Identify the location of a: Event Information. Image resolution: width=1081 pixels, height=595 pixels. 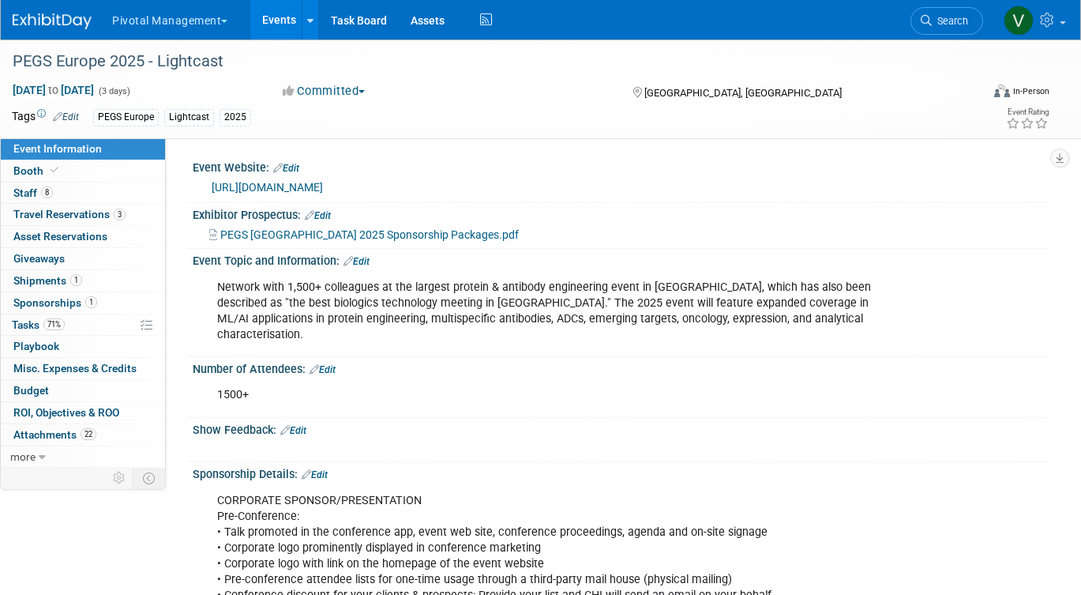
(83, 148).